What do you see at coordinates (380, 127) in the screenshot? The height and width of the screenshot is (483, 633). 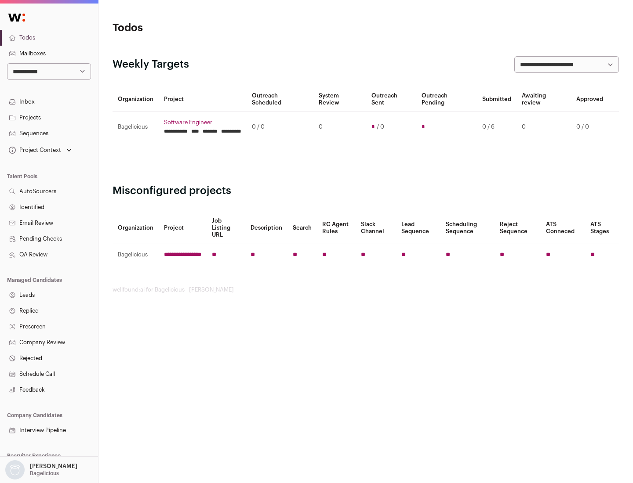 I see `span: / 0` at bounding box center [380, 127].